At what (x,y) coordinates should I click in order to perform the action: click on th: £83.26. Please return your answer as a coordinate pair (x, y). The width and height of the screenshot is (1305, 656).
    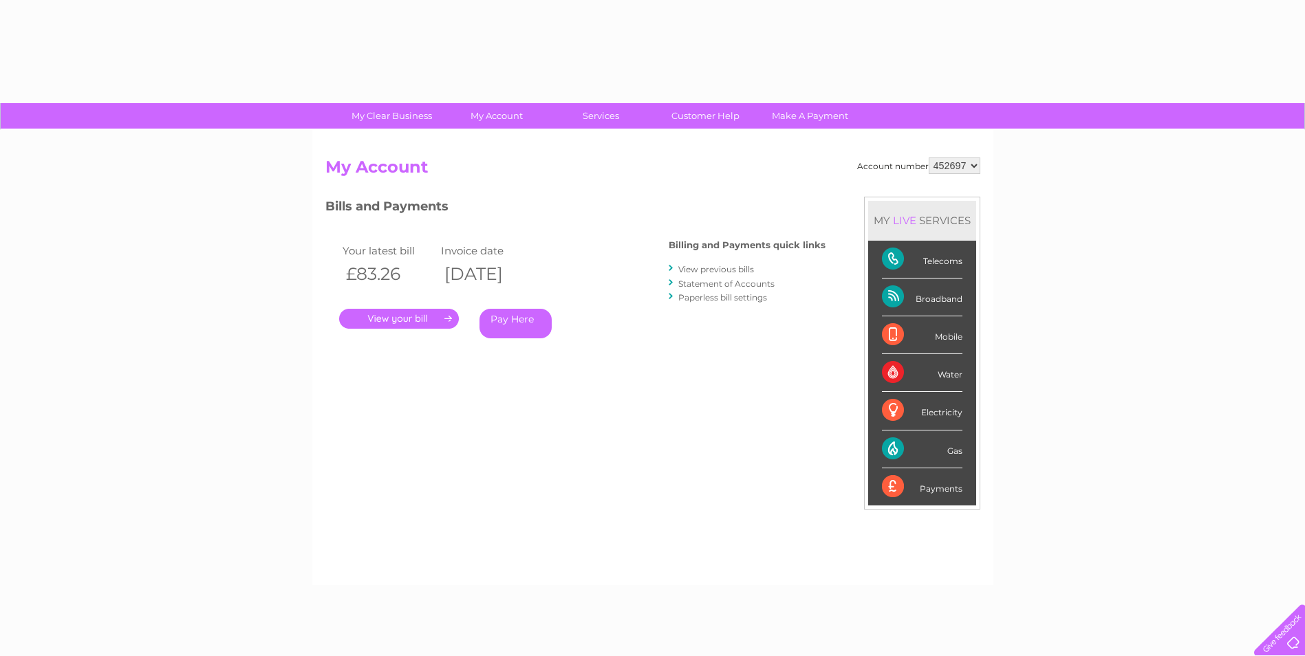
    Looking at the image, I should click on (389, 274).